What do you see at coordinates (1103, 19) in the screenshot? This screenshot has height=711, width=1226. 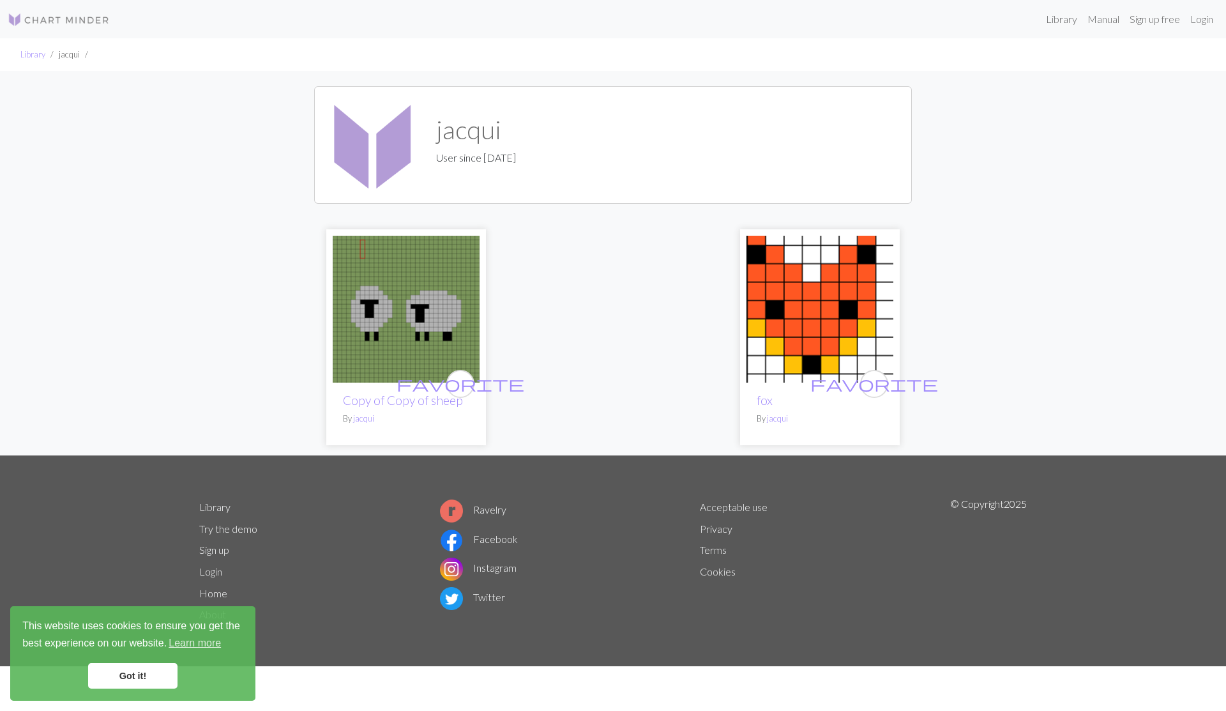 I see `a: Manual` at bounding box center [1103, 19].